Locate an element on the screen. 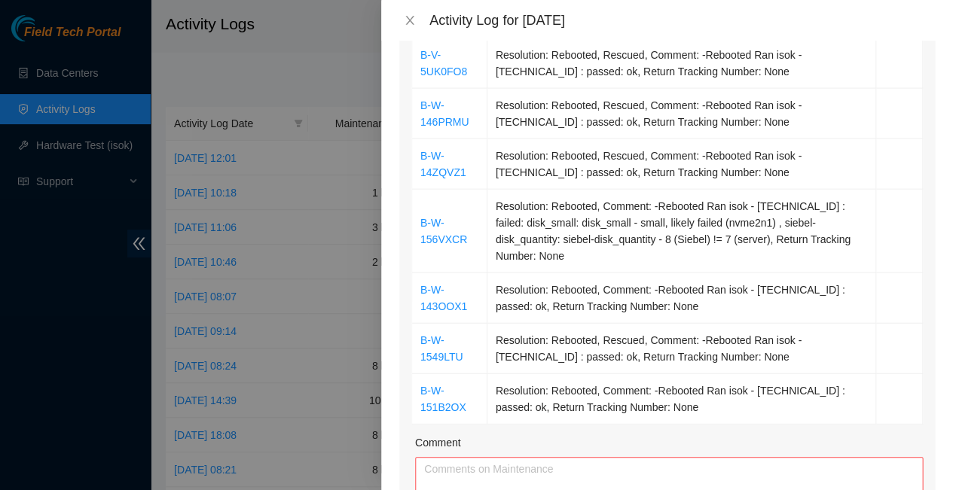 This screenshot has width=953, height=490. label: Comment is located at coordinates (438, 443).